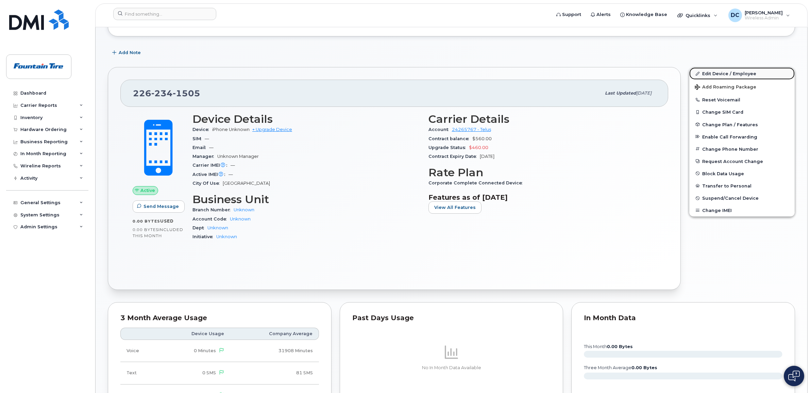  I want to click on p: No In Month Data Available, so click(452, 368).